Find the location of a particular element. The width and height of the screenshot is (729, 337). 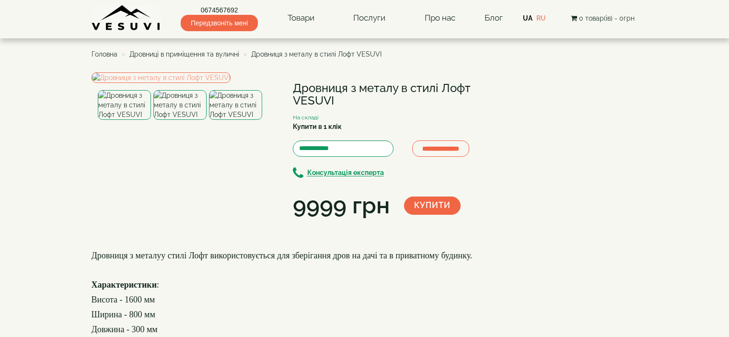

a: Дровниці в приміщення та вуличні is located at coordinates (184, 54).